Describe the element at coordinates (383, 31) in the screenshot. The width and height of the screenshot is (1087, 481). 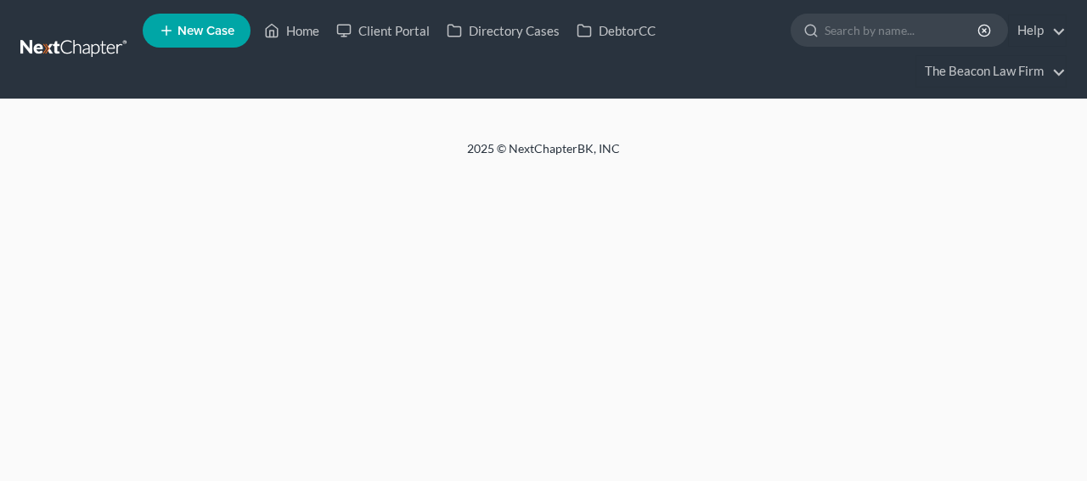
I see `a: Client Portal` at that location.